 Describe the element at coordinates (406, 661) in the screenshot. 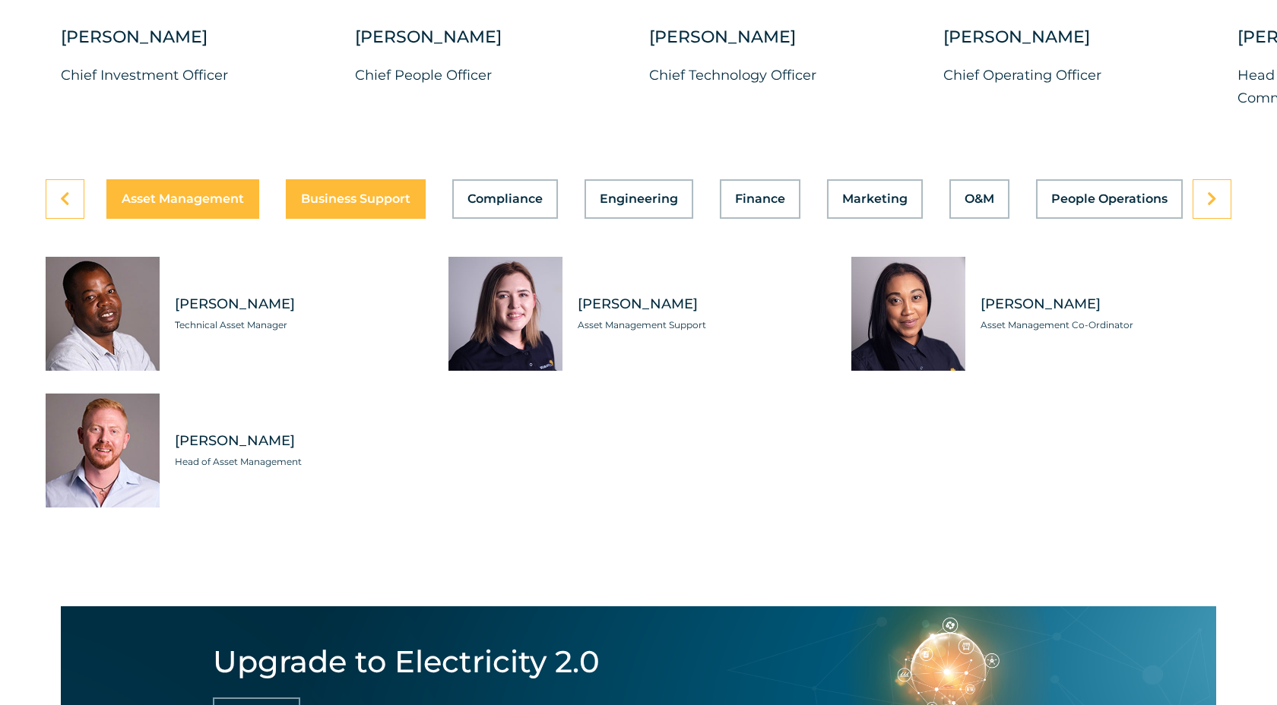

I see `h4: Upgrade to Electricity 2.0` at that location.